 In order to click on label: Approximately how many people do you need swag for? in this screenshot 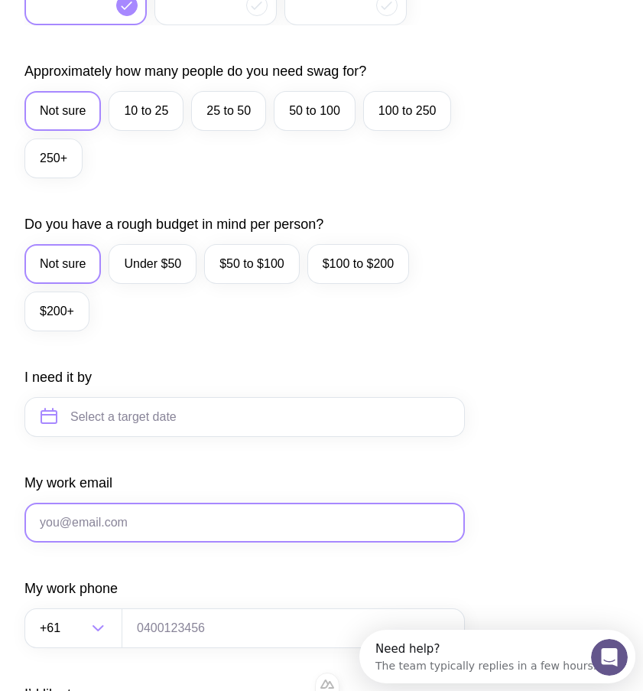, I will do `click(195, 71)`.